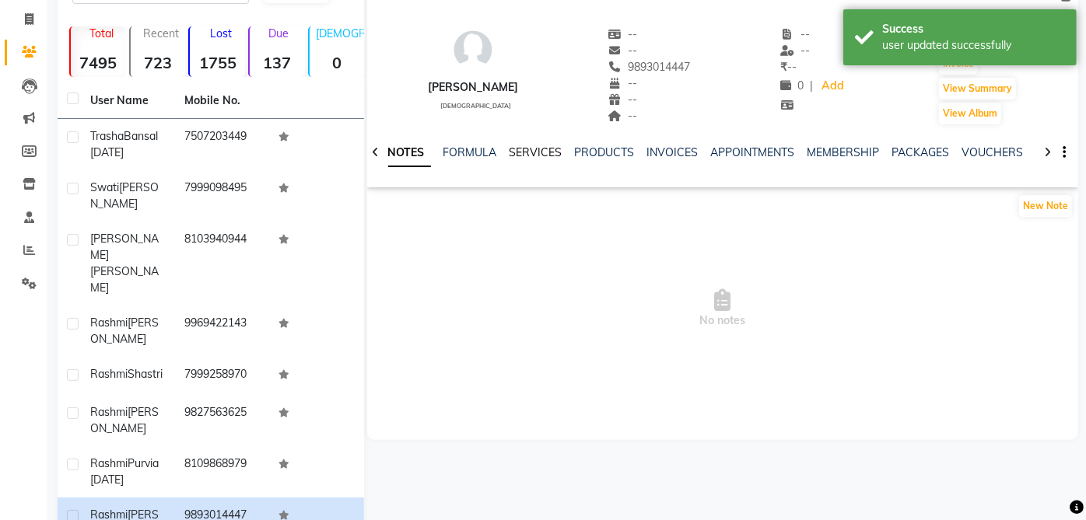 The image size is (1086, 520). I want to click on td: 9827563625, so click(222, 421).